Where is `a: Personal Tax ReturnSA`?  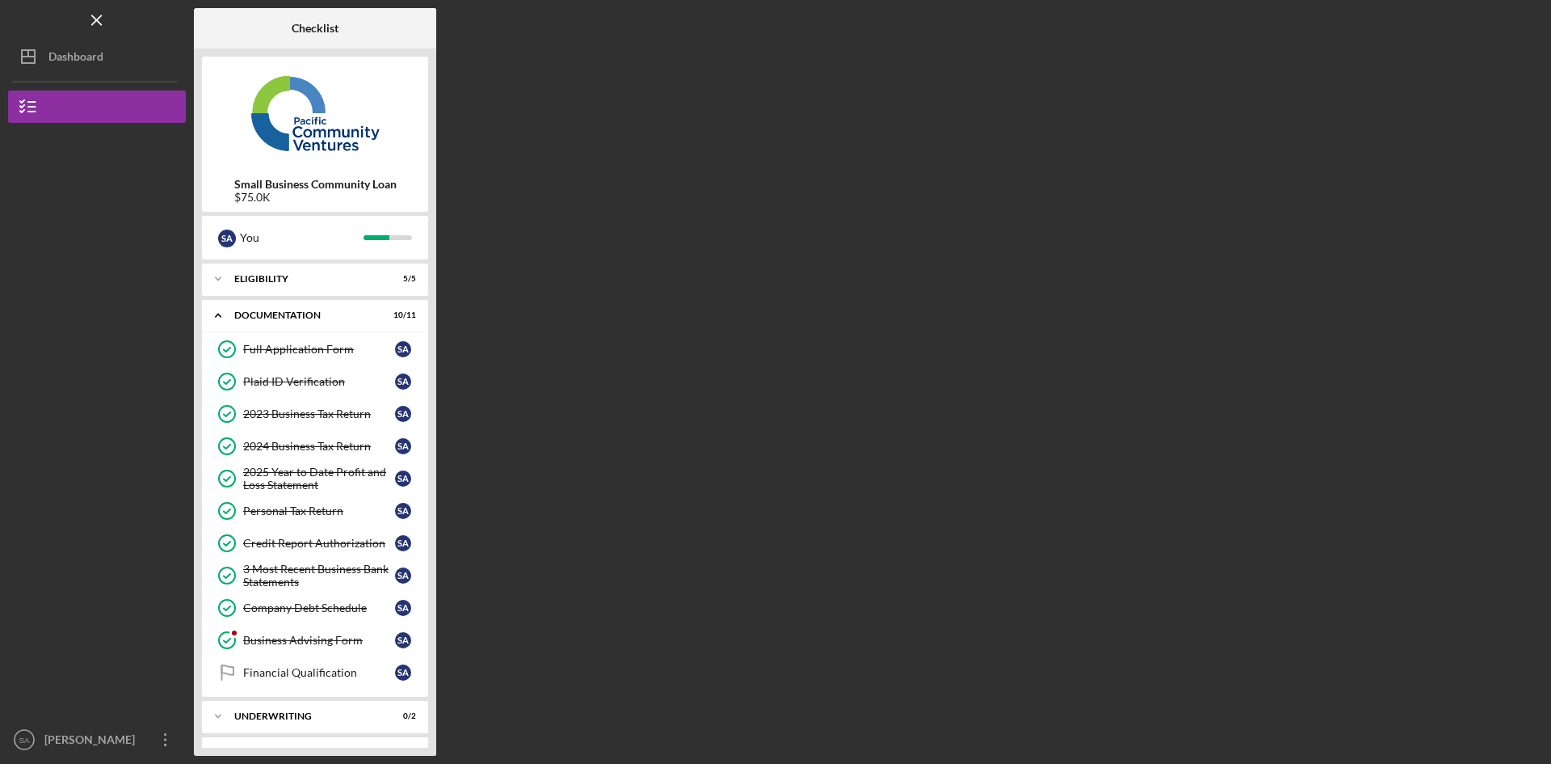 a: Personal Tax ReturnSA is located at coordinates (315, 511).